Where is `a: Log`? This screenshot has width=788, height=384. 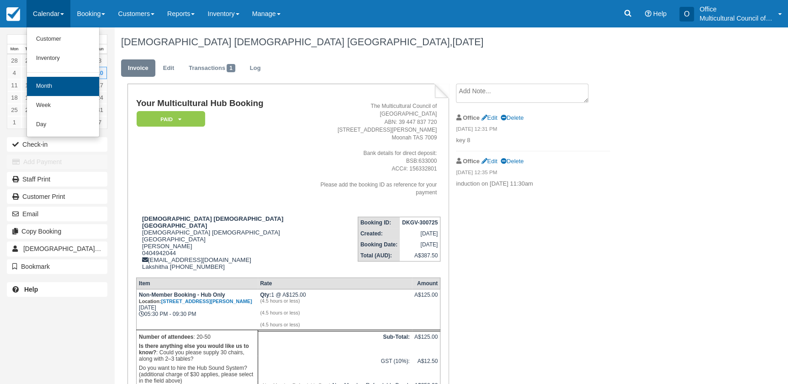 a: Log is located at coordinates (255, 68).